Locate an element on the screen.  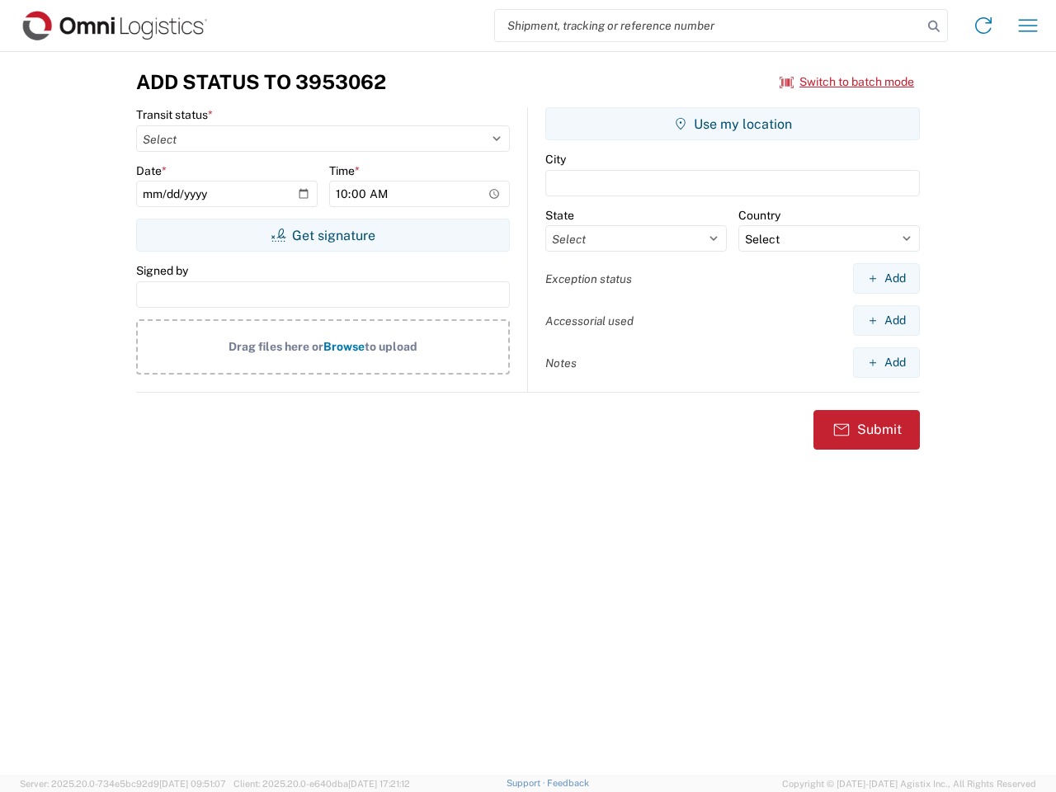
label: Country is located at coordinates (759, 215).